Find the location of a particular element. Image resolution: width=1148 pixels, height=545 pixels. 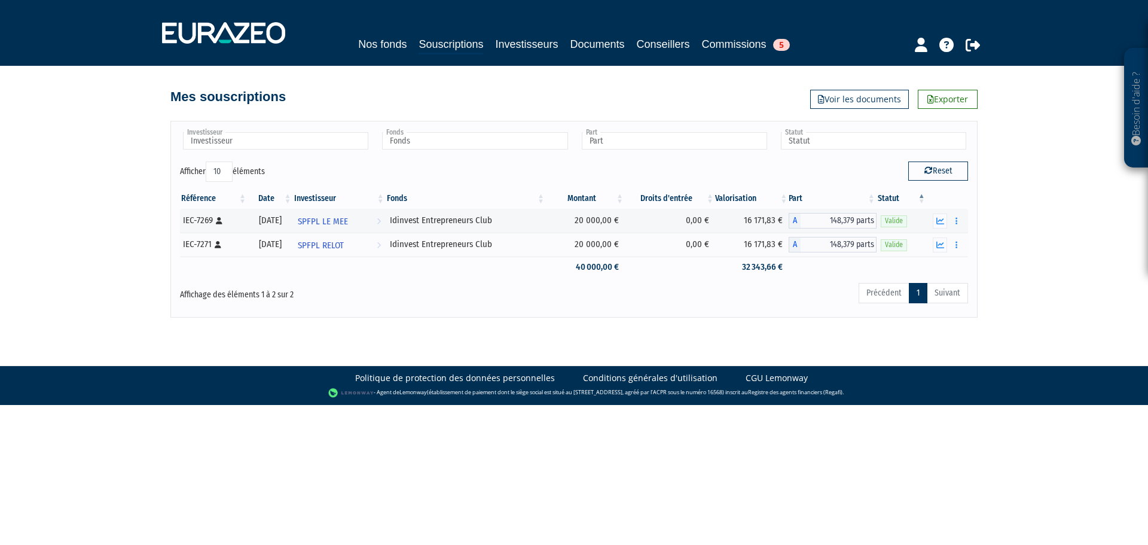

a: Commissions5 is located at coordinates (746, 44).